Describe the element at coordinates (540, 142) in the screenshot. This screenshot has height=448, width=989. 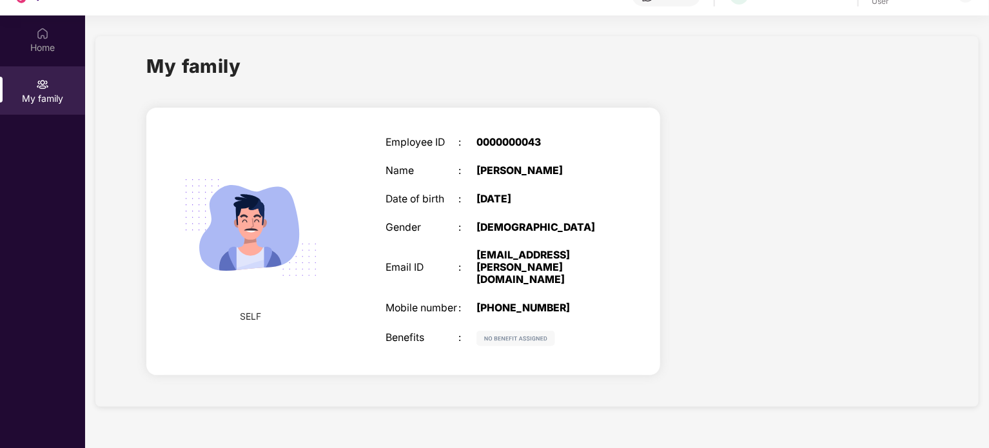
I see `div: 0000000043` at that location.